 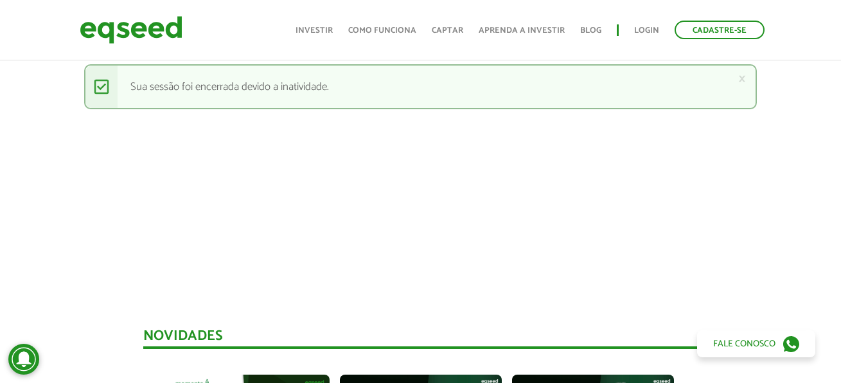 What do you see at coordinates (447, 30) in the screenshot?
I see `a: Captar` at bounding box center [447, 30].